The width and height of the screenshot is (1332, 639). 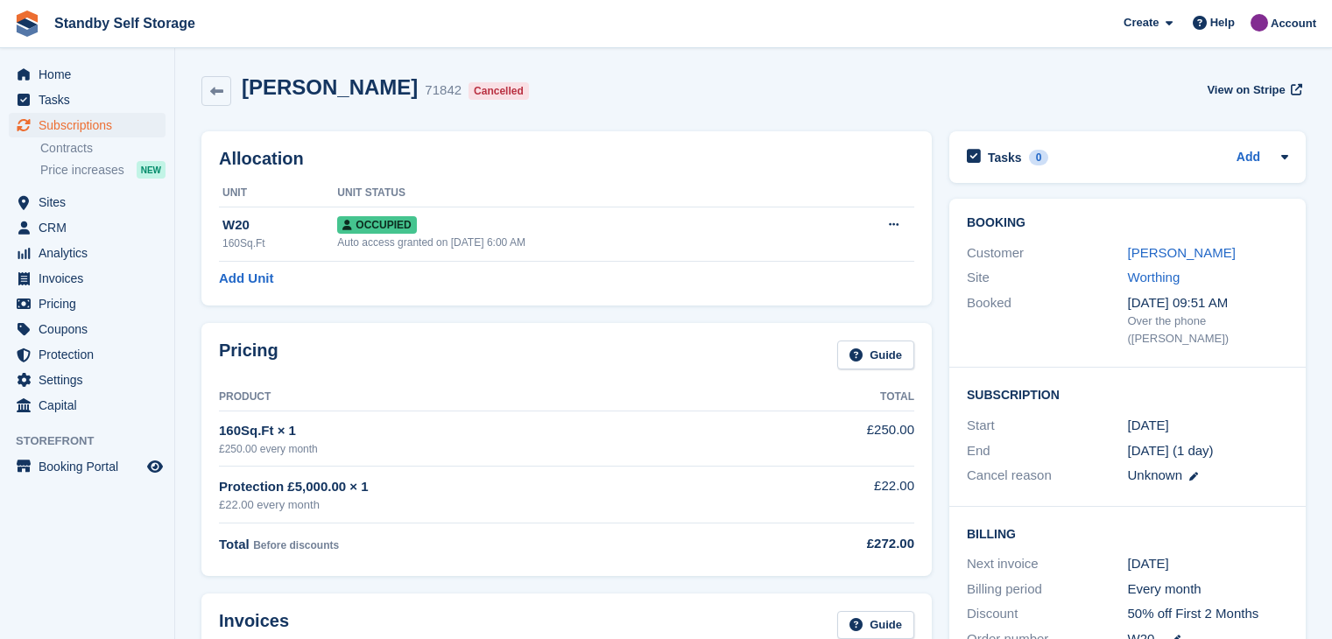 I want to click on span: Analytics, so click(x=91, y=253).